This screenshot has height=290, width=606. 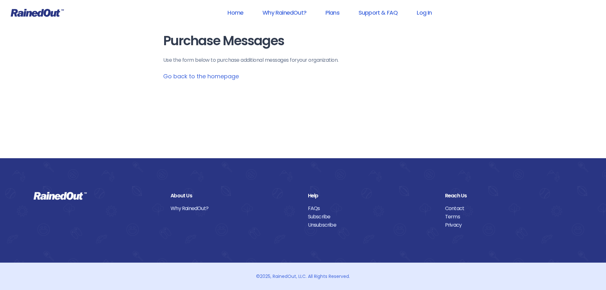 What do you see at coordinates (508, 196) in the screenshot?
I see `div: Reach Us` at bounding box center [508, 196].